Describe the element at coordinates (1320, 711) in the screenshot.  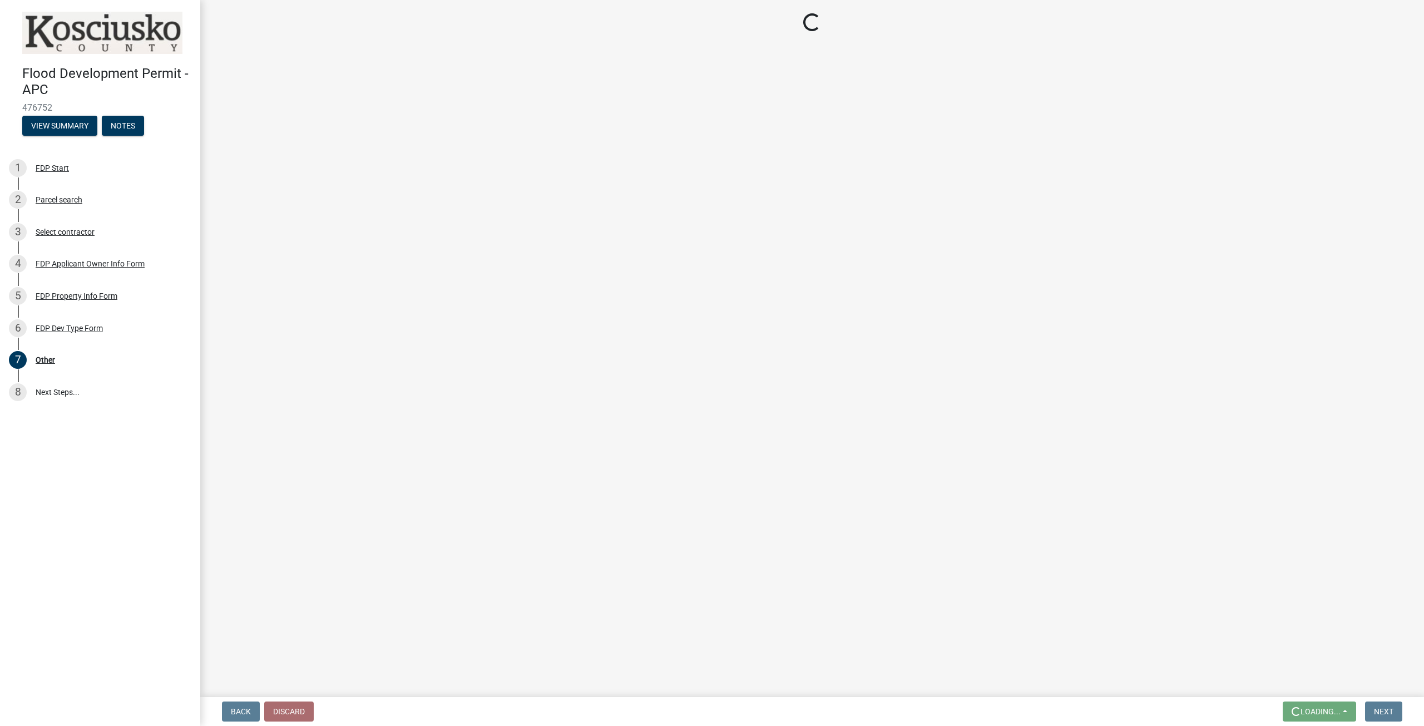
I see `span: Loading...` at that location.